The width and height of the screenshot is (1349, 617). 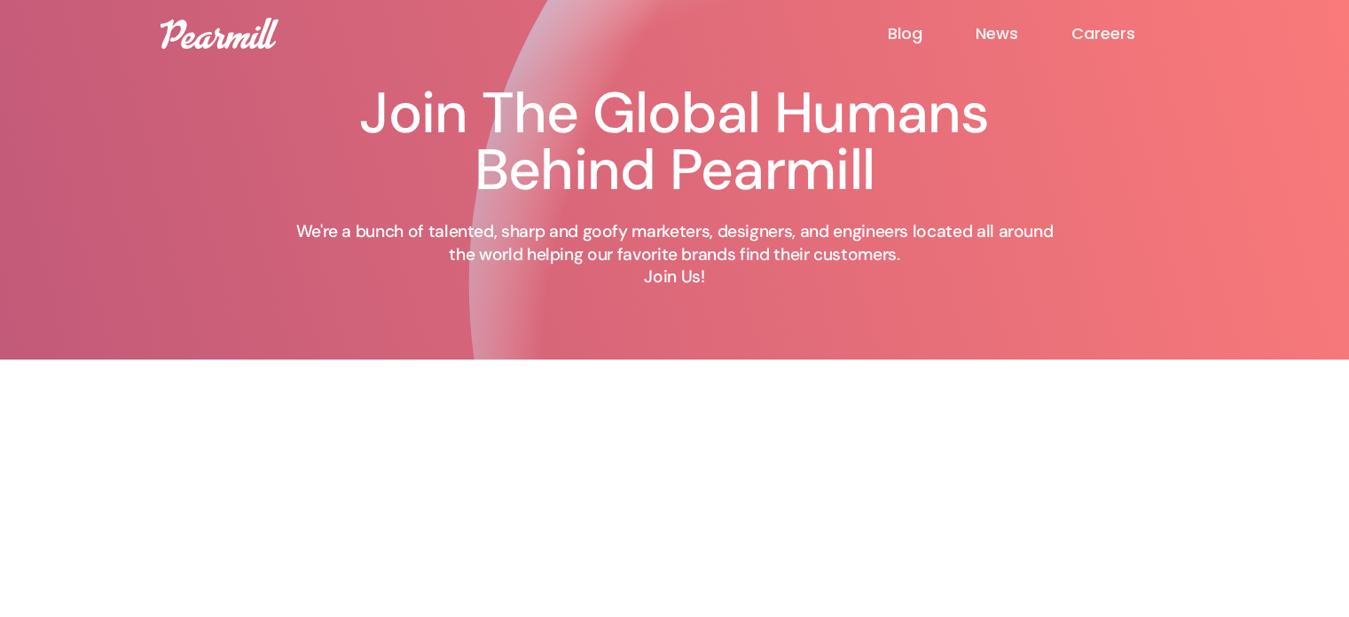 What do you see at coordinates (675, 142) in the screenshot?
I see `h1: Join The Global Humans Behind Pearmill` at bounding box center [675, 142].